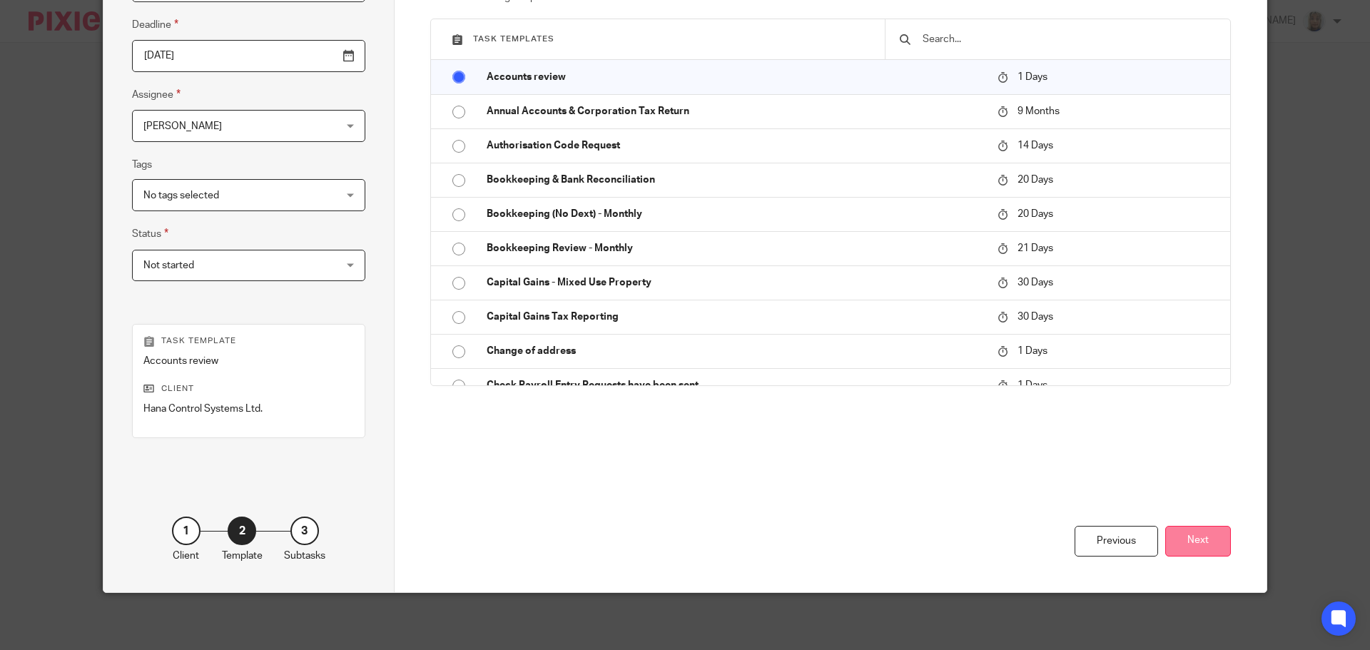 The width and height of the screenshot is (1370, 650). Describe the element at coordinates (1116, 541) in the screenshot. I see `div: Previous` at that location.